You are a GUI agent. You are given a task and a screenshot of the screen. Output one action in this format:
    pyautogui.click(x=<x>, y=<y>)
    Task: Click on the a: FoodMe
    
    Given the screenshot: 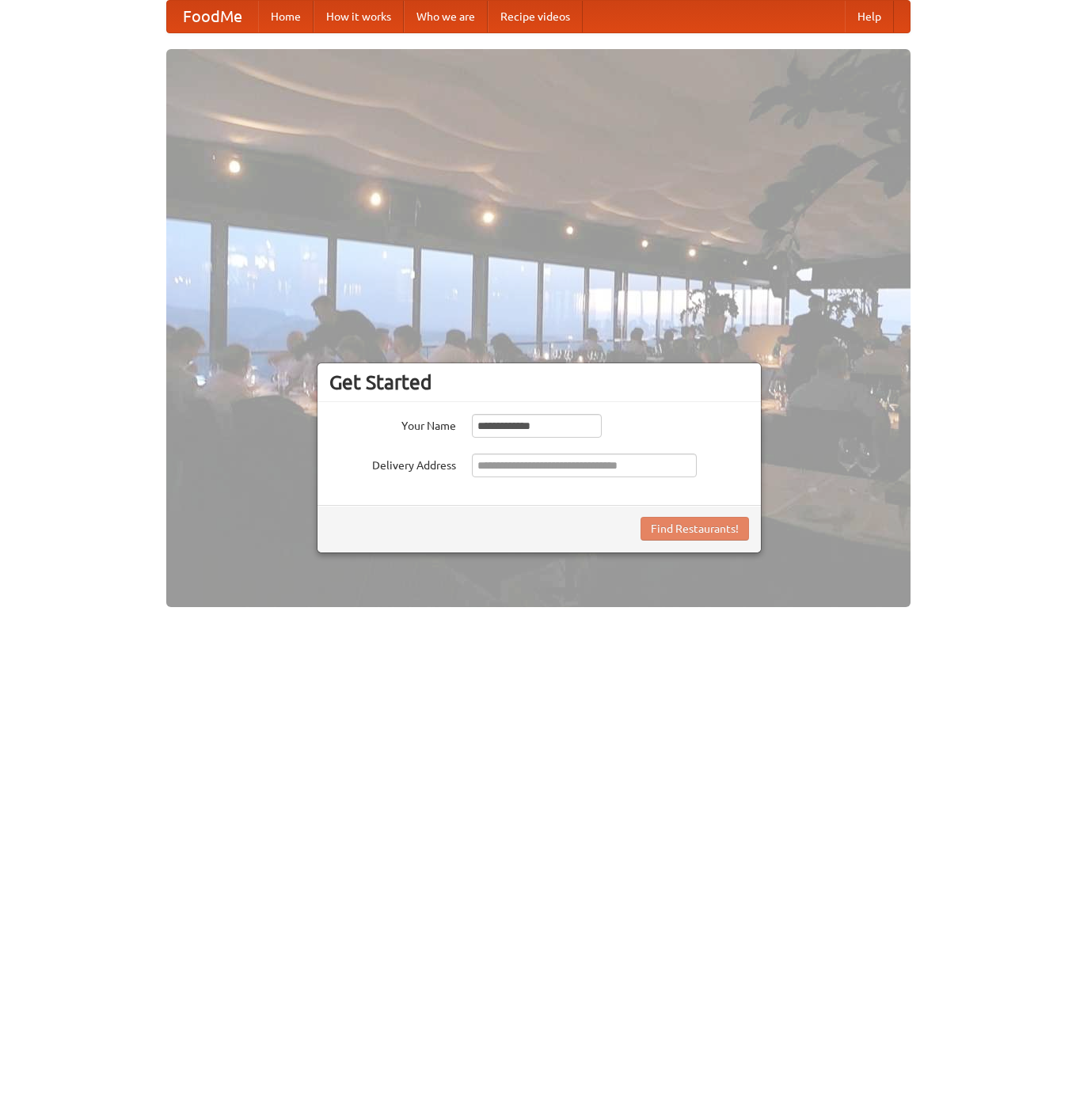 What is the action you would take?
    pyautogui.click(x=212, y=16)
    